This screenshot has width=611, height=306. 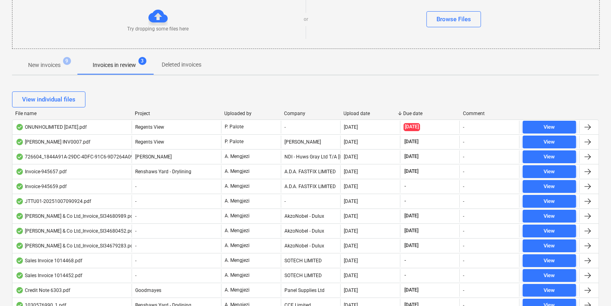 What do you see at coordinates (163, 172) in the screenshot?
I see `span: Renshaws Yard - Drylining` at bounding box center [163, 172].